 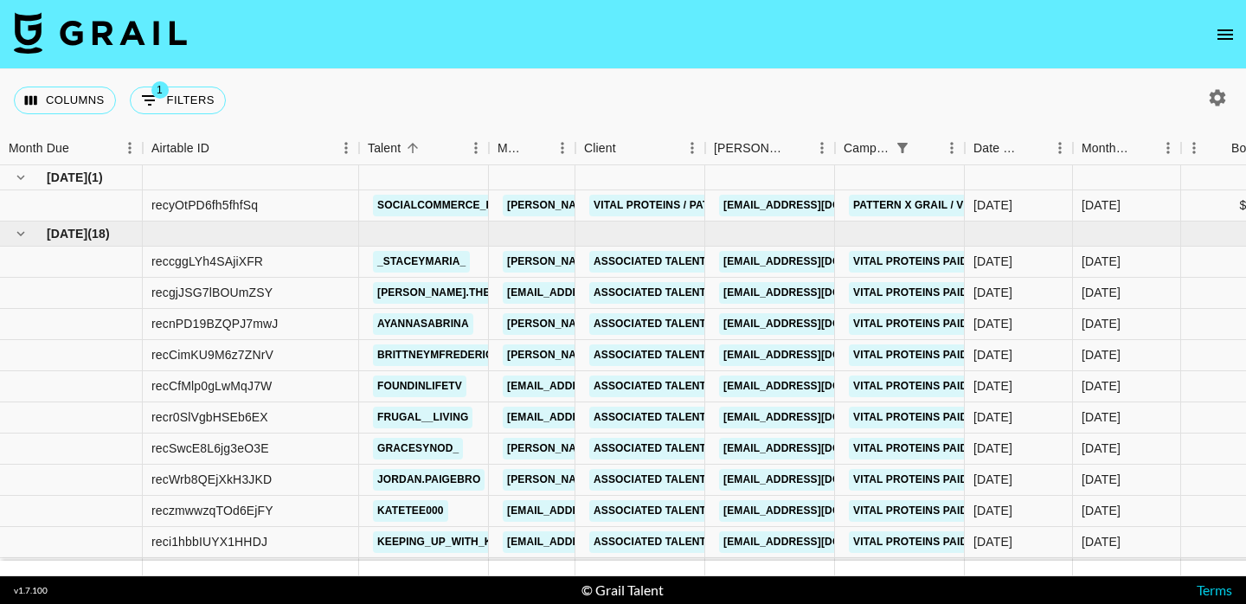 What do you see at coordinates (428, 479) in the screenshot?
I see `a: jordan.paigebro` at bounding box center [428, 479].